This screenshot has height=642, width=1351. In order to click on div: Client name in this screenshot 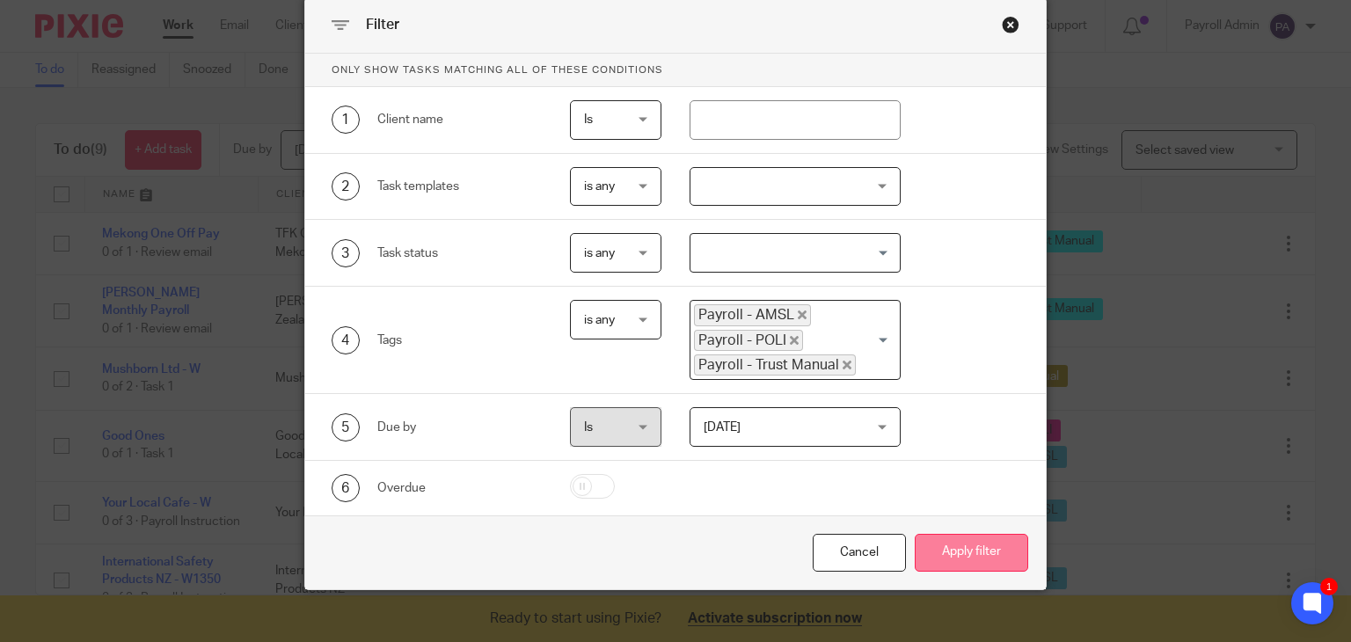, I will do `click(460, 120)`.